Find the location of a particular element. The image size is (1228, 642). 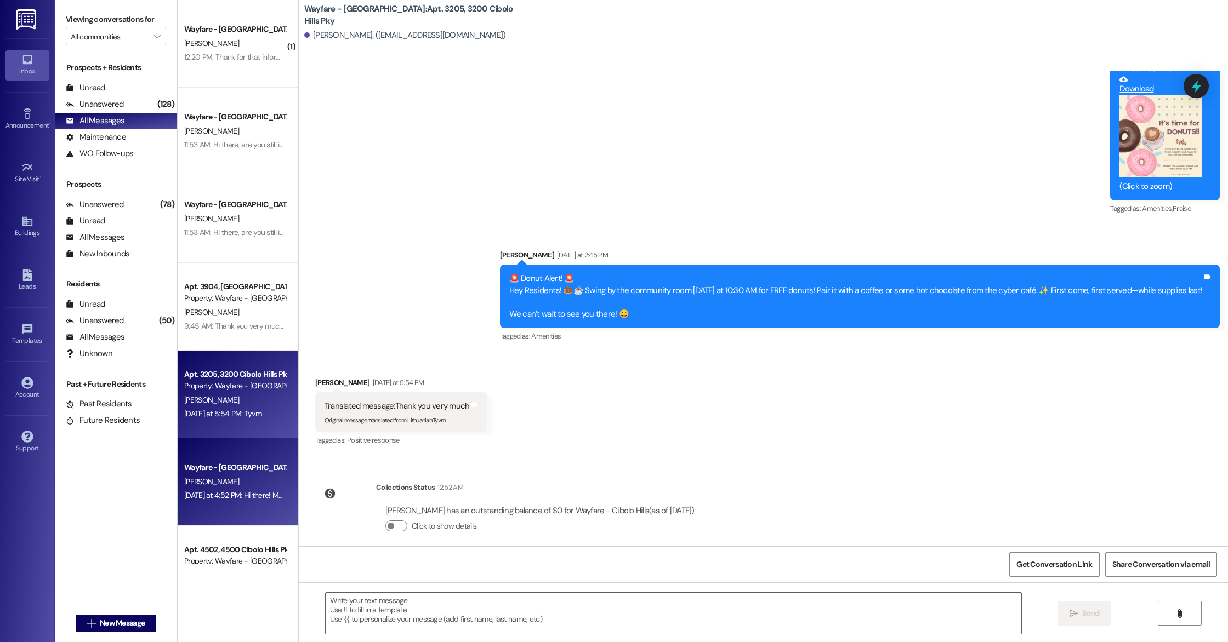

div: Collections Status is located at coordinates (405, 487).